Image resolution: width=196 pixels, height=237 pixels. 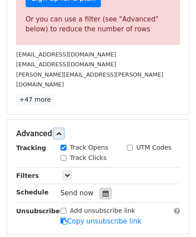 I want to click on label: Track Opens, so click(x=89, y=147).